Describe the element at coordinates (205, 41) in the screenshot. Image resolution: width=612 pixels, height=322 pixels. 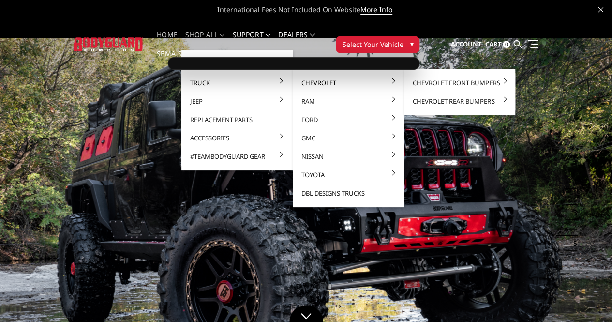
I see `a: shop all` at that location.